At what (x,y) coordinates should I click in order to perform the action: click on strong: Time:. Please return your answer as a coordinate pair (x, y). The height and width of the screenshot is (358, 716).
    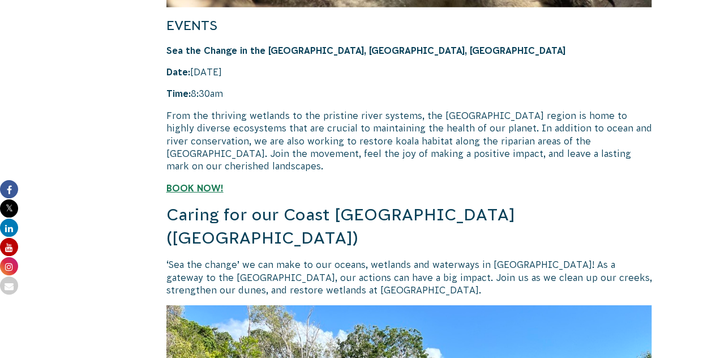
    Looking at the image, I should click on (178, 93).